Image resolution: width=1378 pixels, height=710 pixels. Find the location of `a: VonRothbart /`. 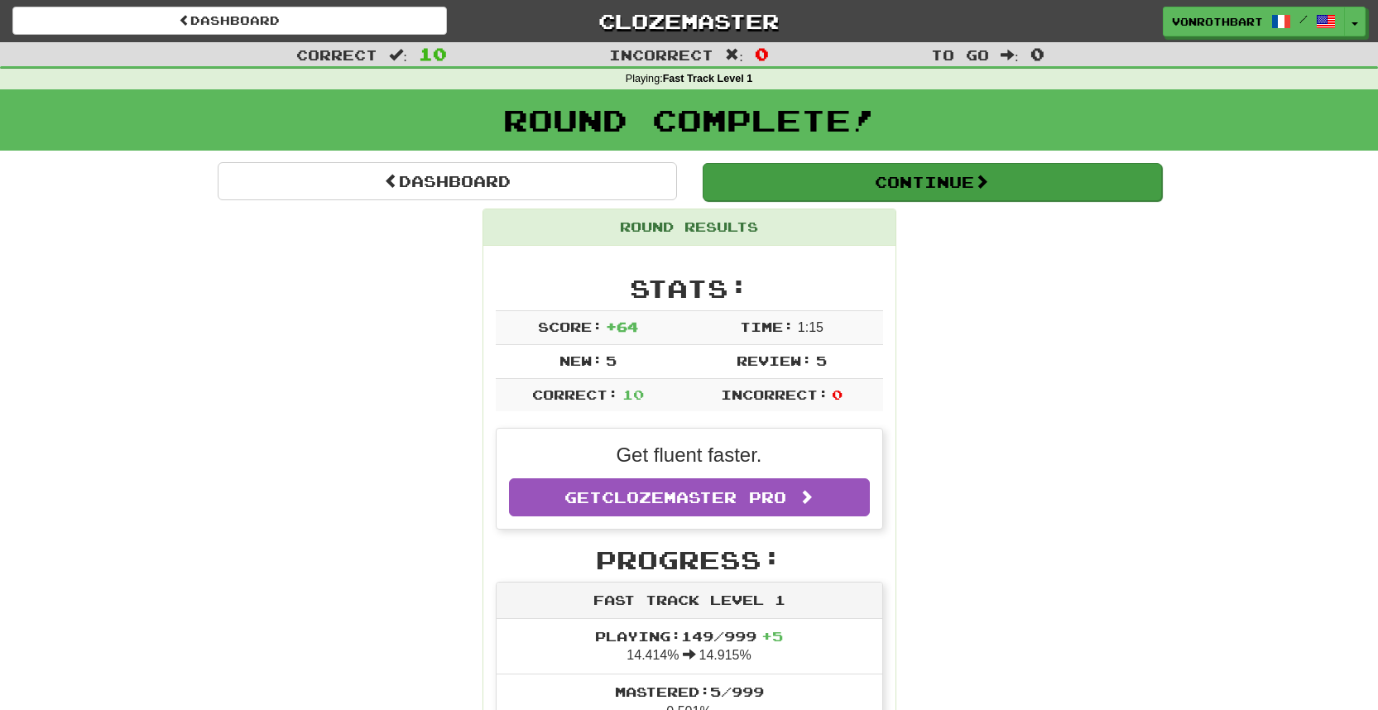

a: VonRothbart / is located at coordinates (1254, 22).